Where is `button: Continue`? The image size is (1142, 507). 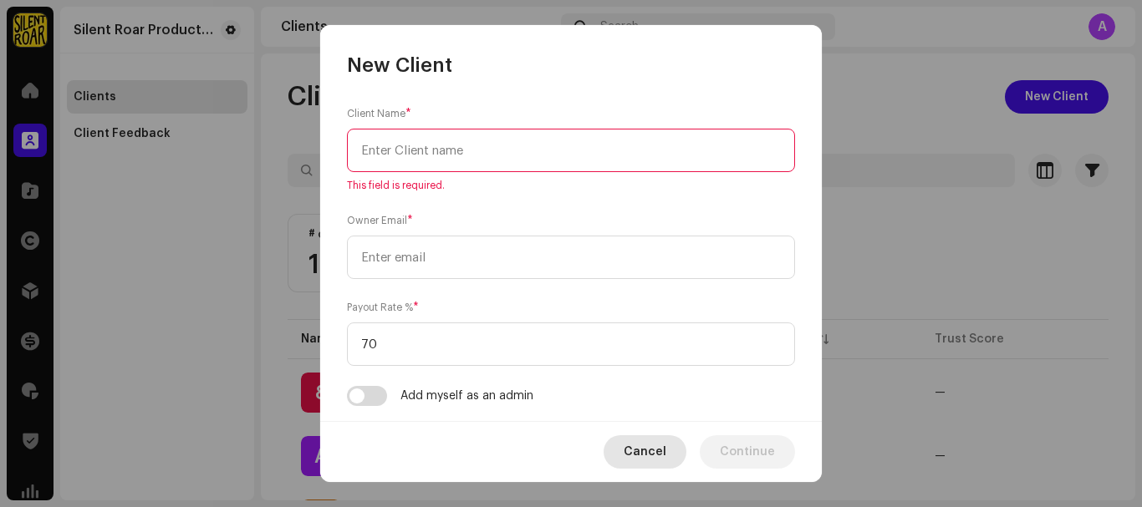 button: Continue is located at coordinates (747, 452).